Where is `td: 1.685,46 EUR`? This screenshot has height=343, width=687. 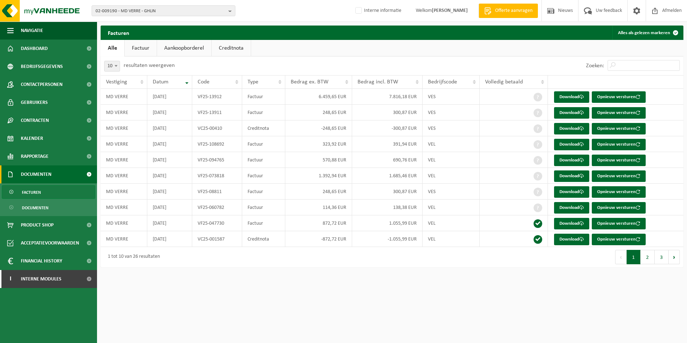 td: 1.685,46 EUR is located at coordinates (387, 176).